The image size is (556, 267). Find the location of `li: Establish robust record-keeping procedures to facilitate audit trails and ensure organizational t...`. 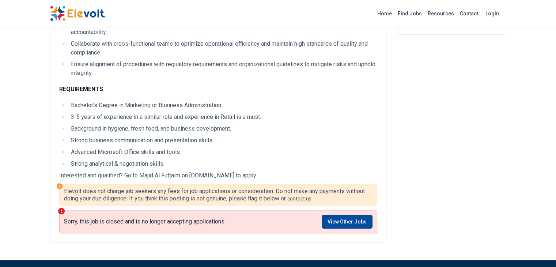

li: Establish robust record-keeping procedures to facilitate audit trails and ensure organizational t... is located at coordinates (223, 28).